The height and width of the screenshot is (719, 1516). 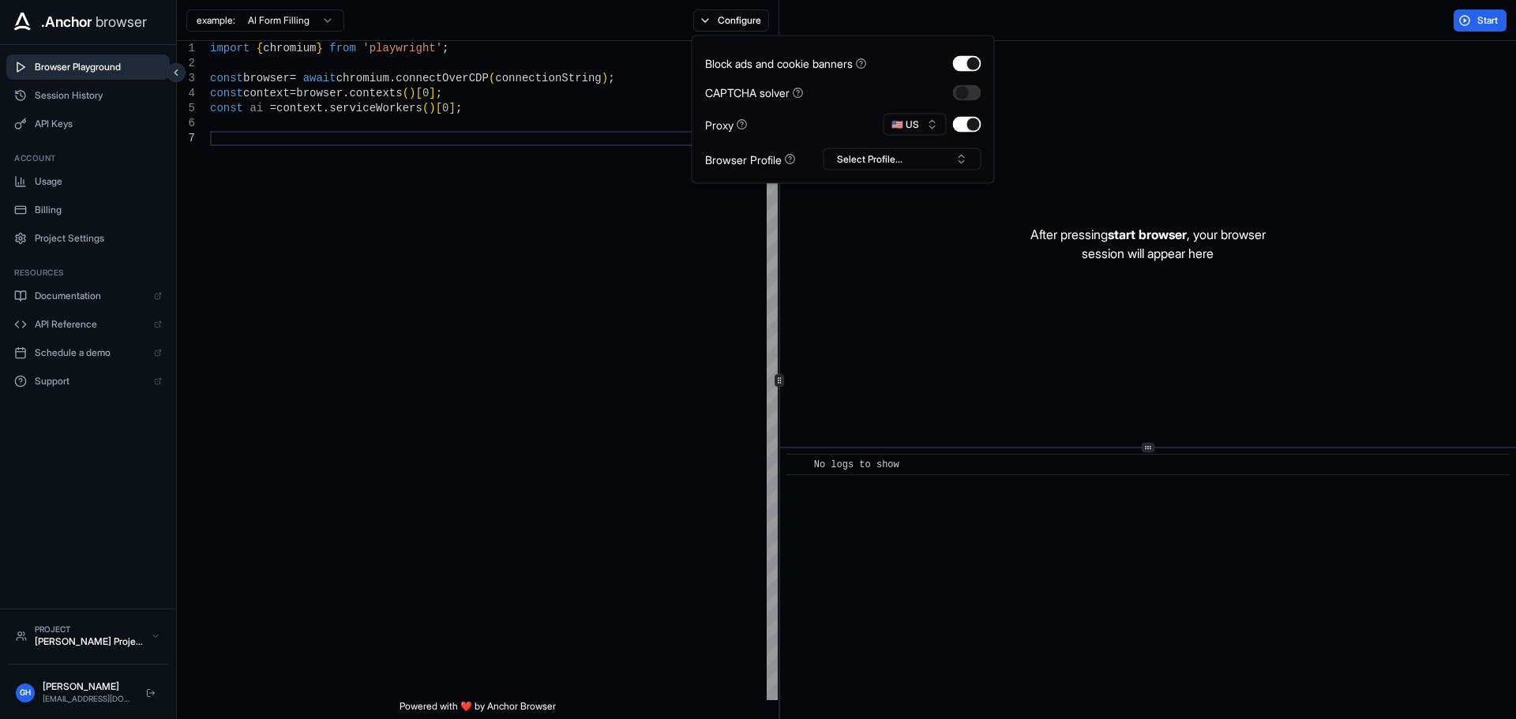 I want to click on span: Session History, so click(x=98, y=96).